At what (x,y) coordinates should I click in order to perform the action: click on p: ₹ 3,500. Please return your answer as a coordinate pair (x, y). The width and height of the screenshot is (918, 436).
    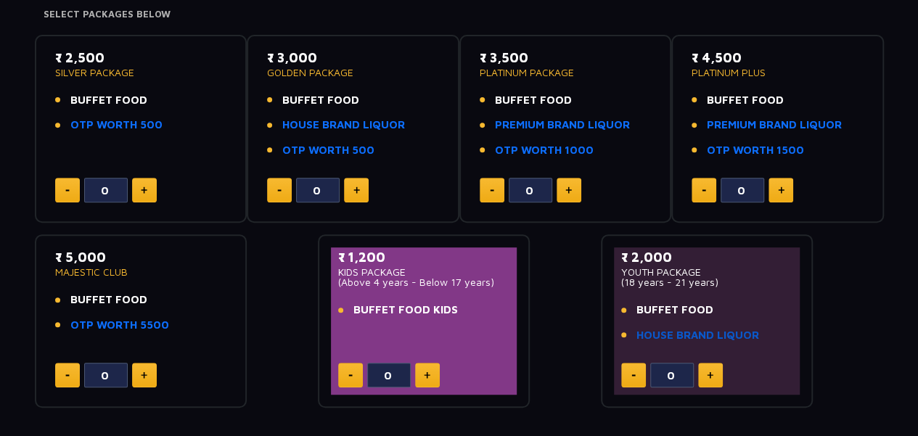
    Looking at the image, I should click on (565, 57).